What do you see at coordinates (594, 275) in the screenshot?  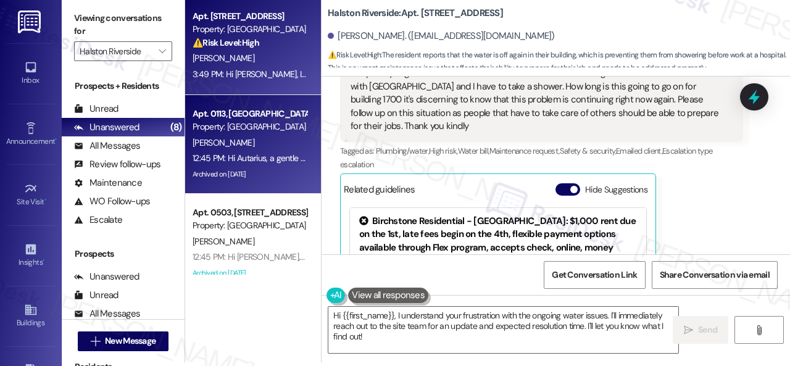 I see `span: Get Conversation Link` at bounding box center [594, 275].